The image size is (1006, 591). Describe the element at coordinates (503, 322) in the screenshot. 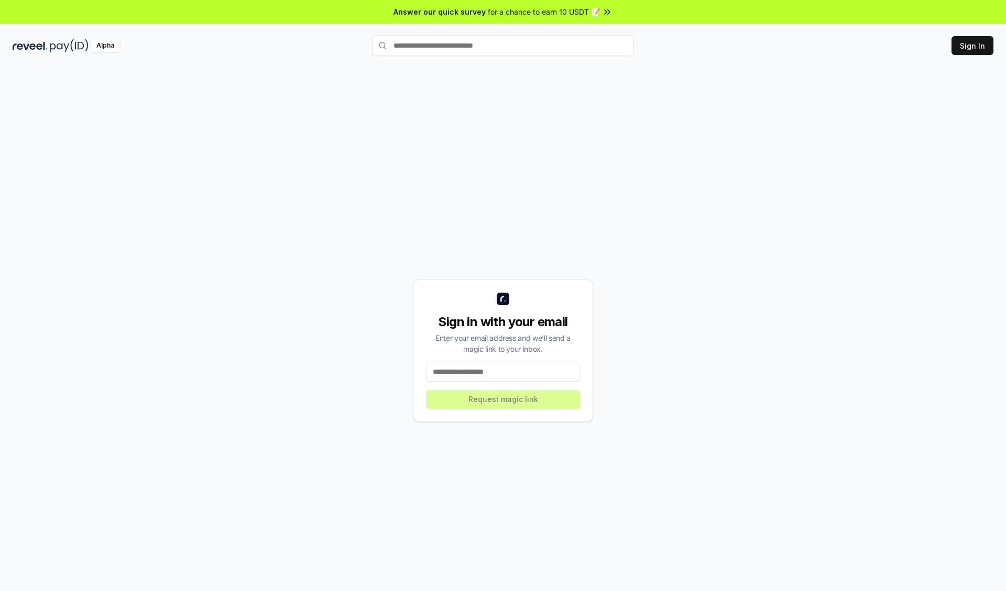

I see `div: Sign in with your email` at that location.